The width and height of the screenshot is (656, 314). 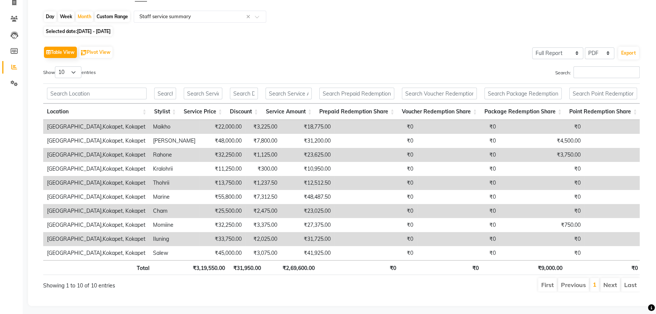 I want to click on th: Service Amount: activate to sort column ascending, so click(x=289, y=111).